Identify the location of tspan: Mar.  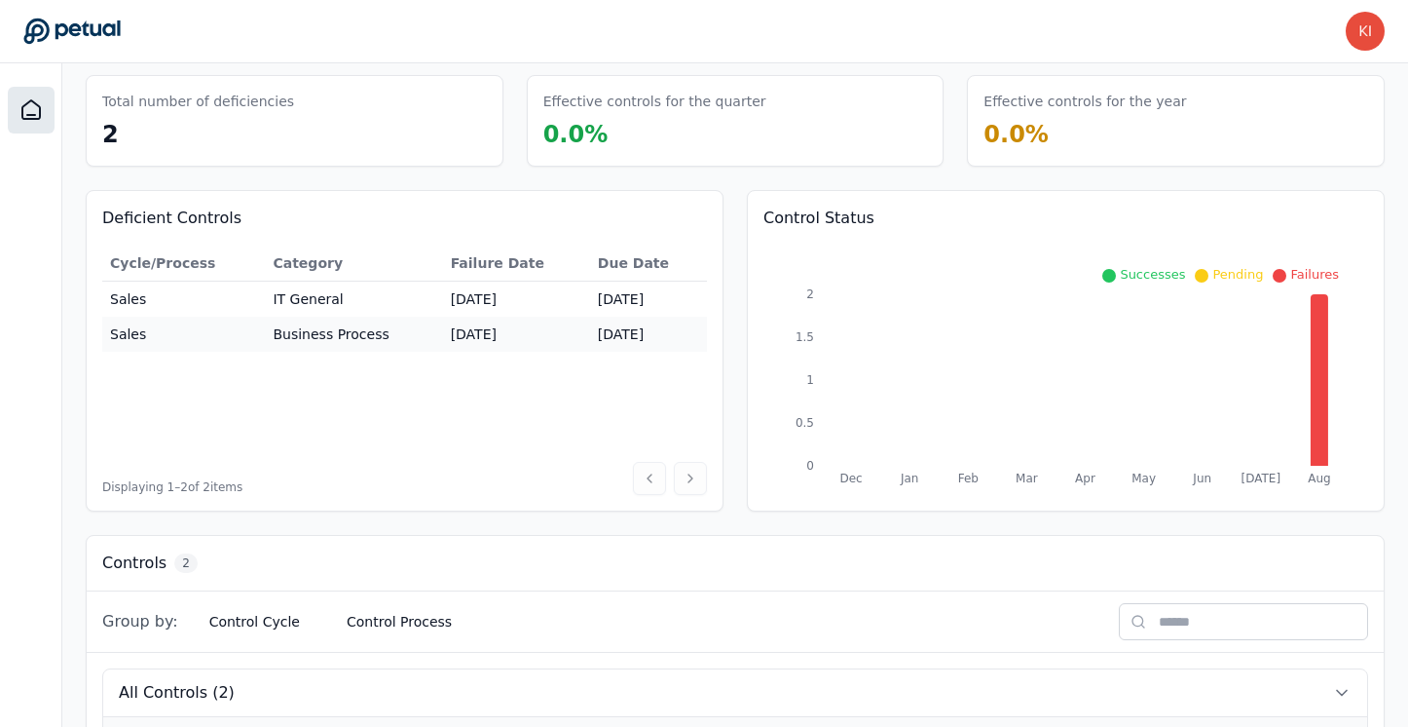
(1027, 478).